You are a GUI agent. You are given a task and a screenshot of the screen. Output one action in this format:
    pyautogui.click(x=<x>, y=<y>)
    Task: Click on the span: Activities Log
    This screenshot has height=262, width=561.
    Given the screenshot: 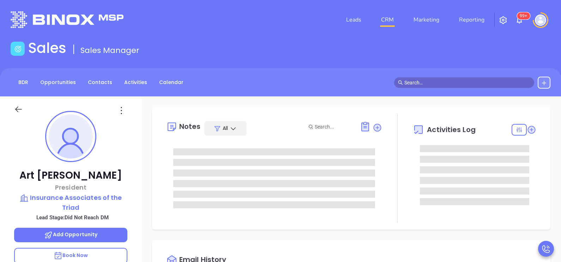 What is the action you would take?
    pyautogui.click(x=451, y=130)
    